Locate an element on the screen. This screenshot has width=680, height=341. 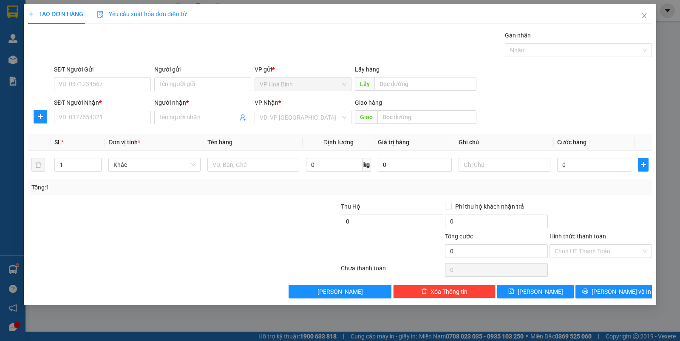
span: Thu Hộ is located at coordinates (351, 206).